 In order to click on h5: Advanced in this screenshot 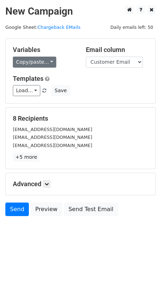, I will do `click(80, 184)`.